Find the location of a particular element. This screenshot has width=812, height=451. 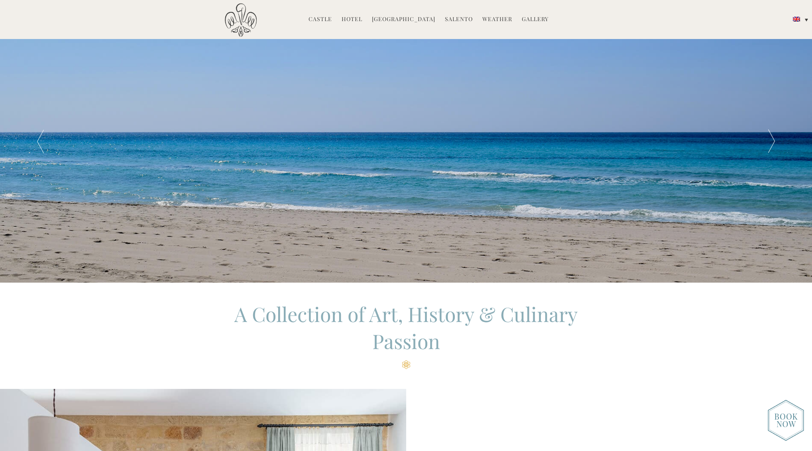

img: new-booknow.png is located at coordinates (785, 421).